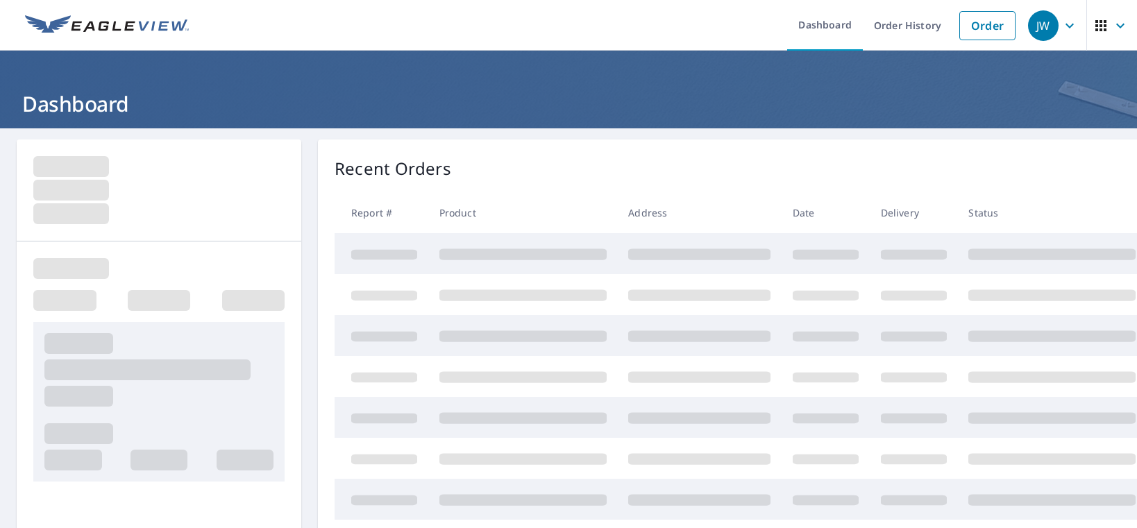 The height and width of the screenshot is (528, 1137). Describe the element at coordinates (699, 212) in the screenshot. I see `th: Address` at that location.